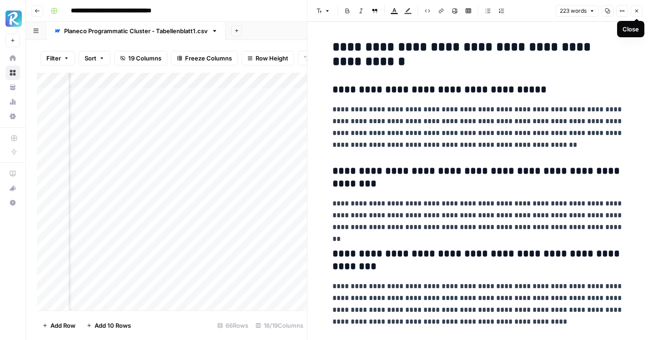  Describe the element at coordinates (113, 325) in the screenshot. I see `span: Add 10 Rows` at that location.